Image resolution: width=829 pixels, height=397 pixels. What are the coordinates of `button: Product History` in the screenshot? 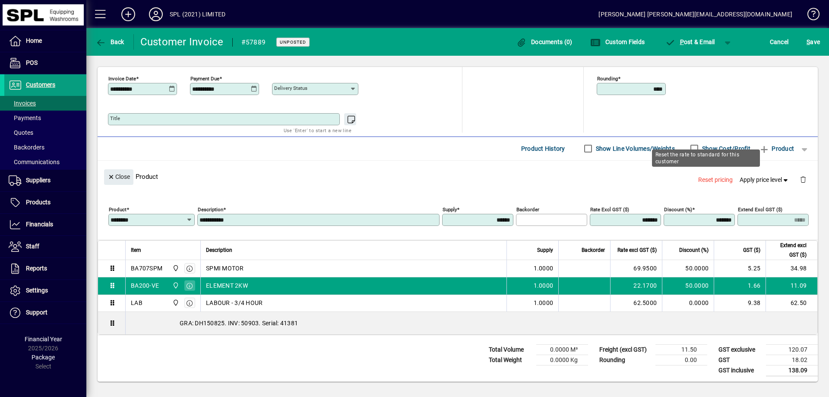 It's located at (543, 149).